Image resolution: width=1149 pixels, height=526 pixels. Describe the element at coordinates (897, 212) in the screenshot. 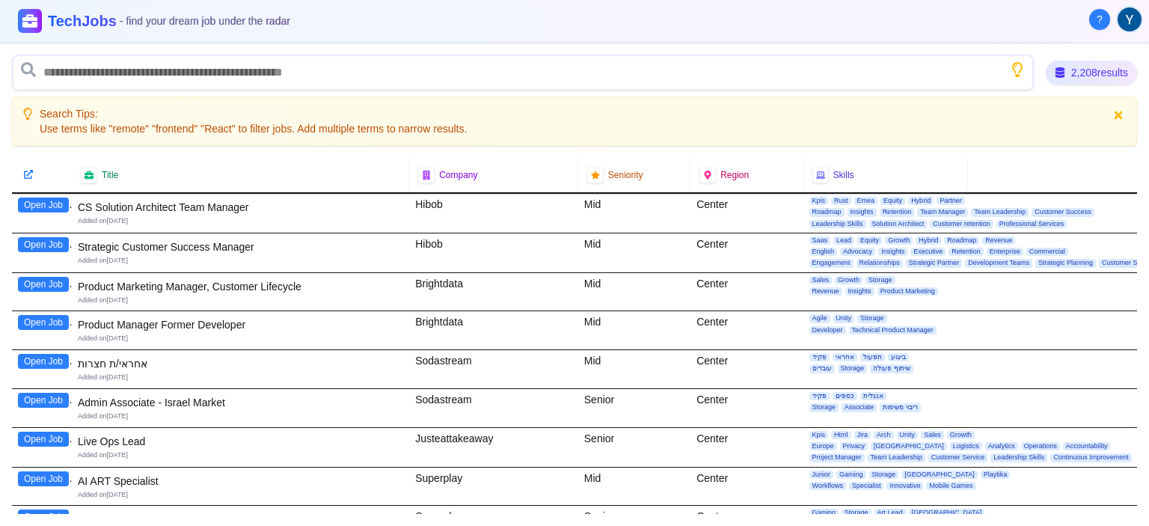

I see `span: Retention` at that location.